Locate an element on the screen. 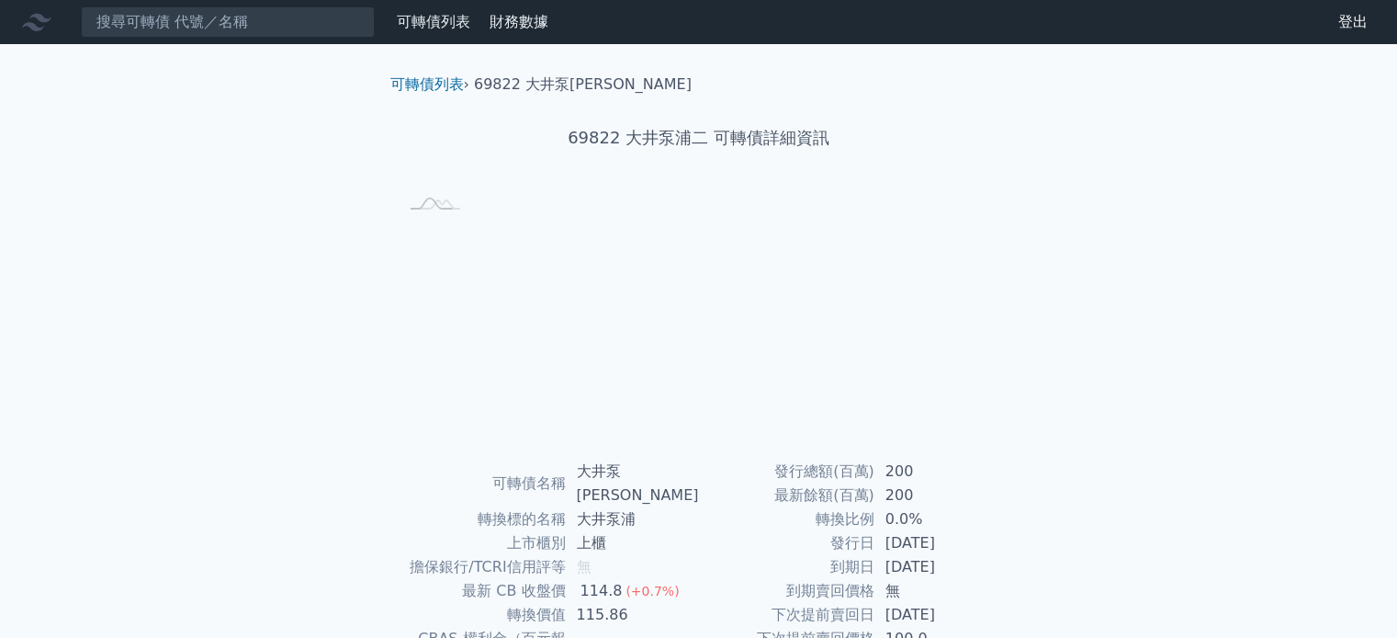  a: 財務數據 is located at coordinates (519, 21).